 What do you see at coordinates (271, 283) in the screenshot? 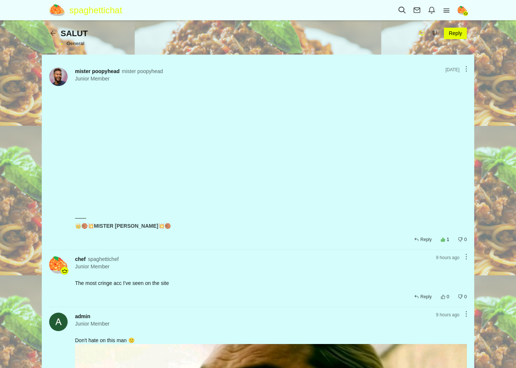
I see `div: The most cringe acc I've seen on the site` at bounding box center [271, 283].